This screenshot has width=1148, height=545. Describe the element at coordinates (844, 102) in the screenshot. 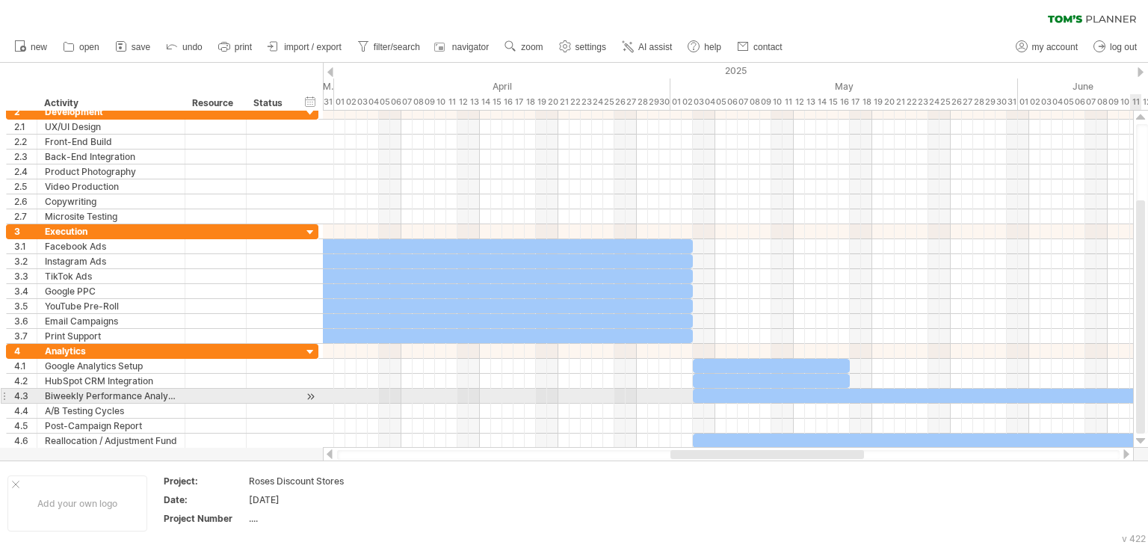

I see `div: Friday, 16 May 2025` at that location.